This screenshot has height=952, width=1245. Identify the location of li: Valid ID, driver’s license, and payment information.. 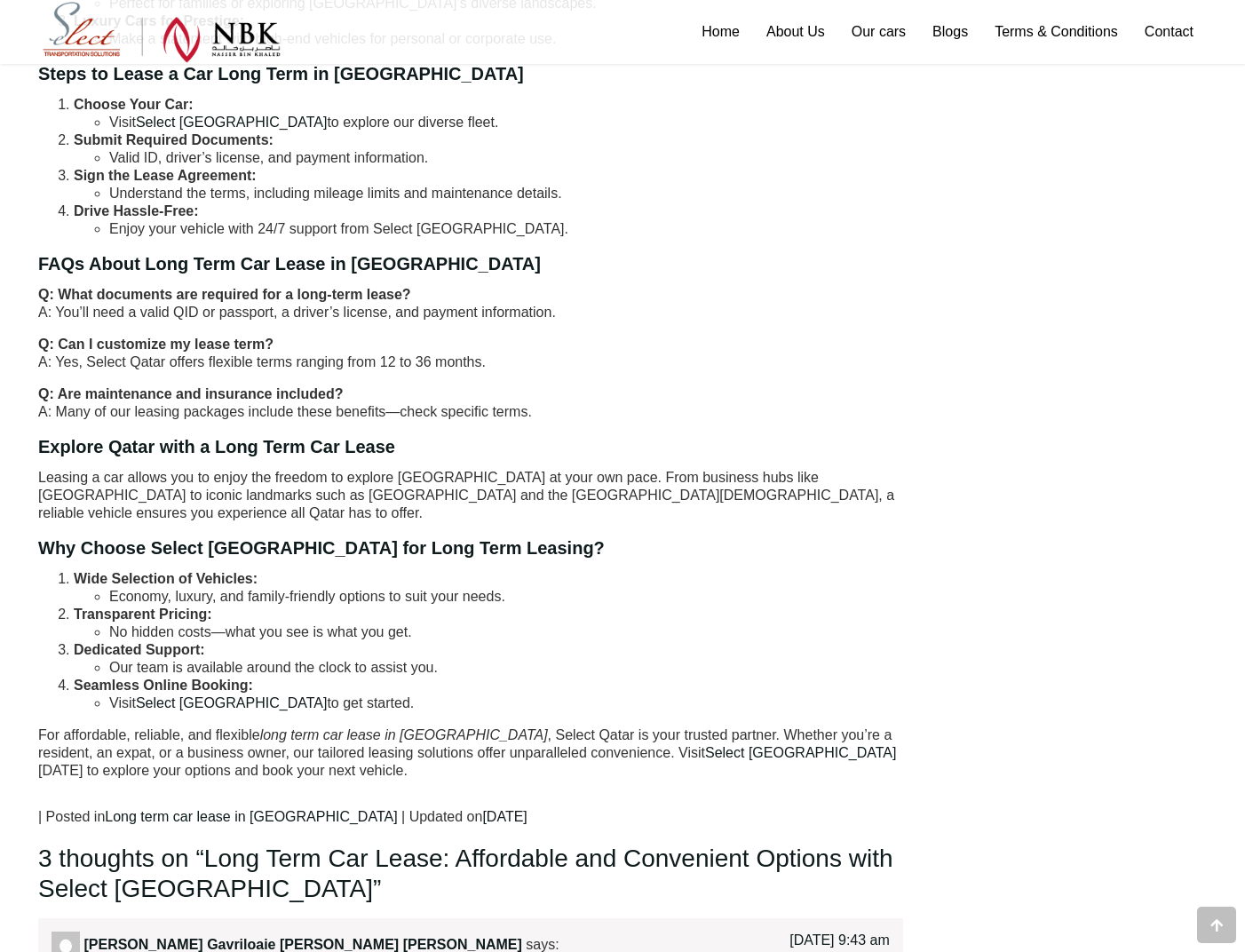
(506, 158).